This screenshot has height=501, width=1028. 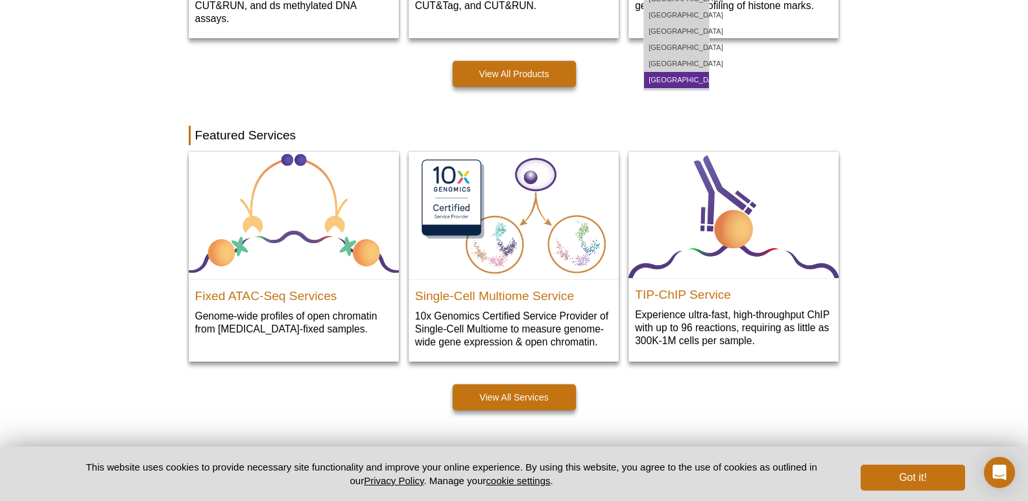 I want to click on h2: Featured Services, so click(x=514, y=136).